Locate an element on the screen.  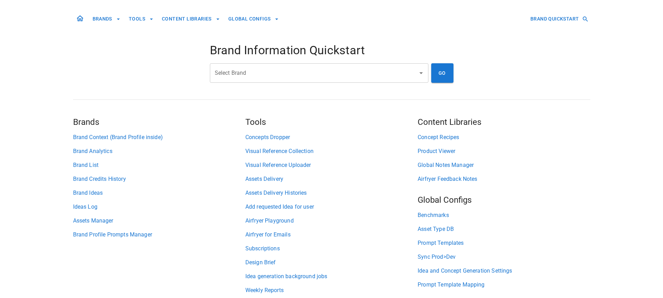
a: Idea and Concept Generation Settings is located at coordinates (504, 271).